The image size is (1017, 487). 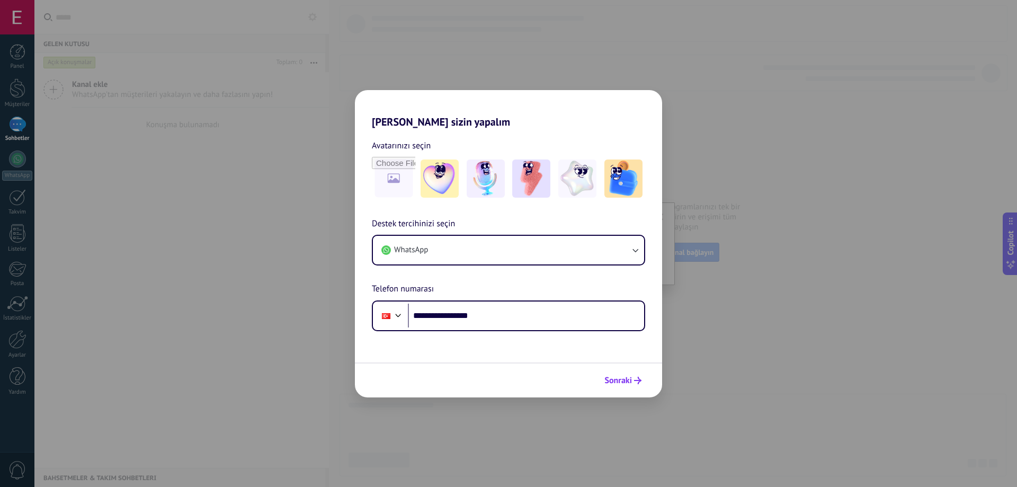 I want to click on span: Telefon numarası, so click(x=403, y=289).